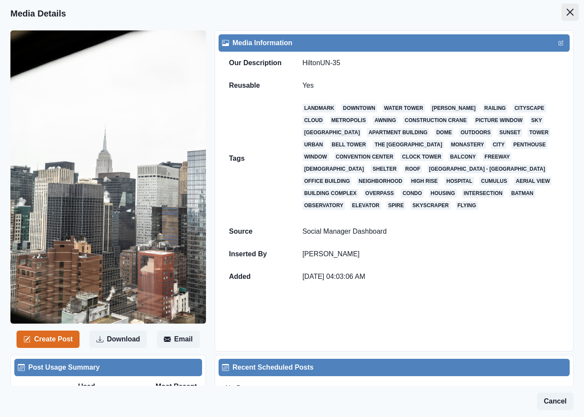 The image size is (584, 417). What do you see at coordinates (330, 193) in the screenshot?
I see `a: building complex` at bounding box center [330, 193].